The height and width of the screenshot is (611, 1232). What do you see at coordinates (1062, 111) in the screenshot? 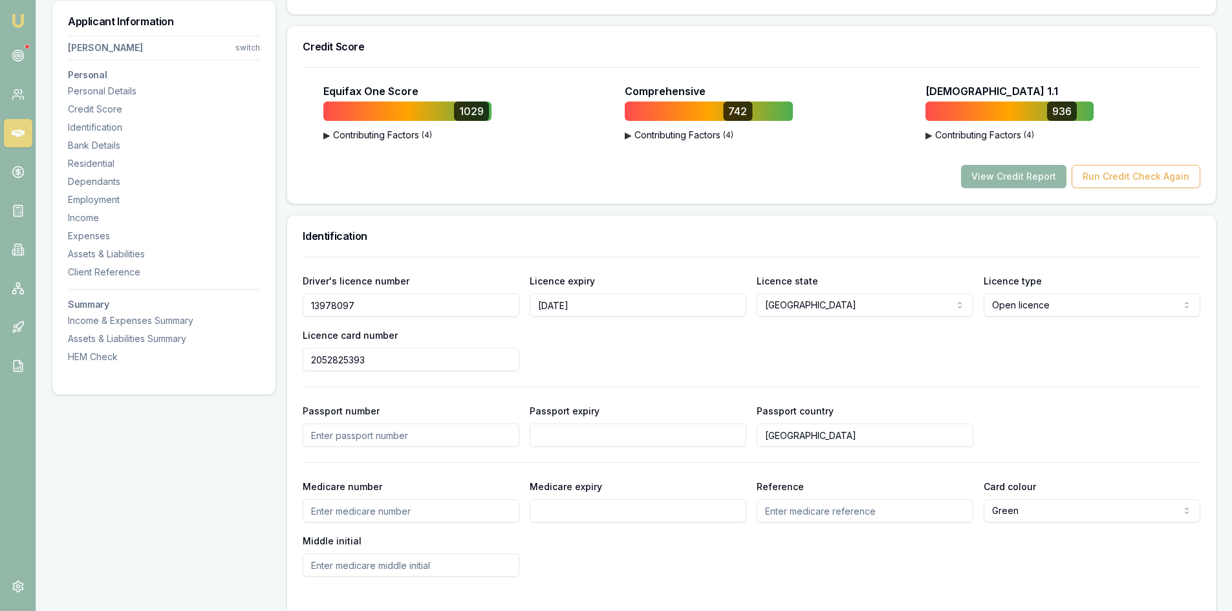
I see `div: 936` at bounding box center [1062, 111].